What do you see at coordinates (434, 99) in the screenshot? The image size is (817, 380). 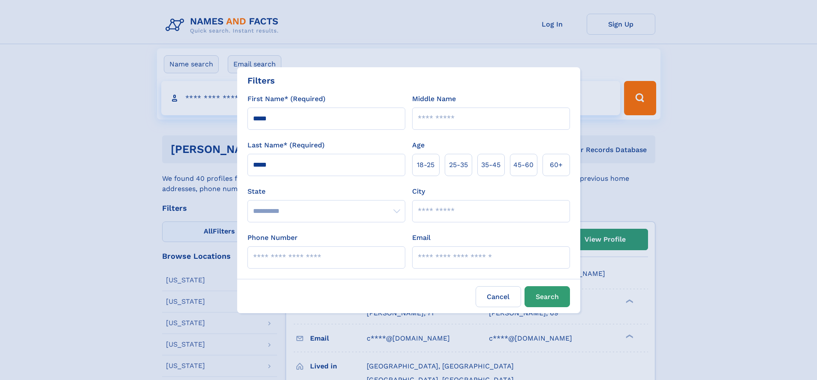 I see `label: Middle Name` at bounding box center [434, 99].